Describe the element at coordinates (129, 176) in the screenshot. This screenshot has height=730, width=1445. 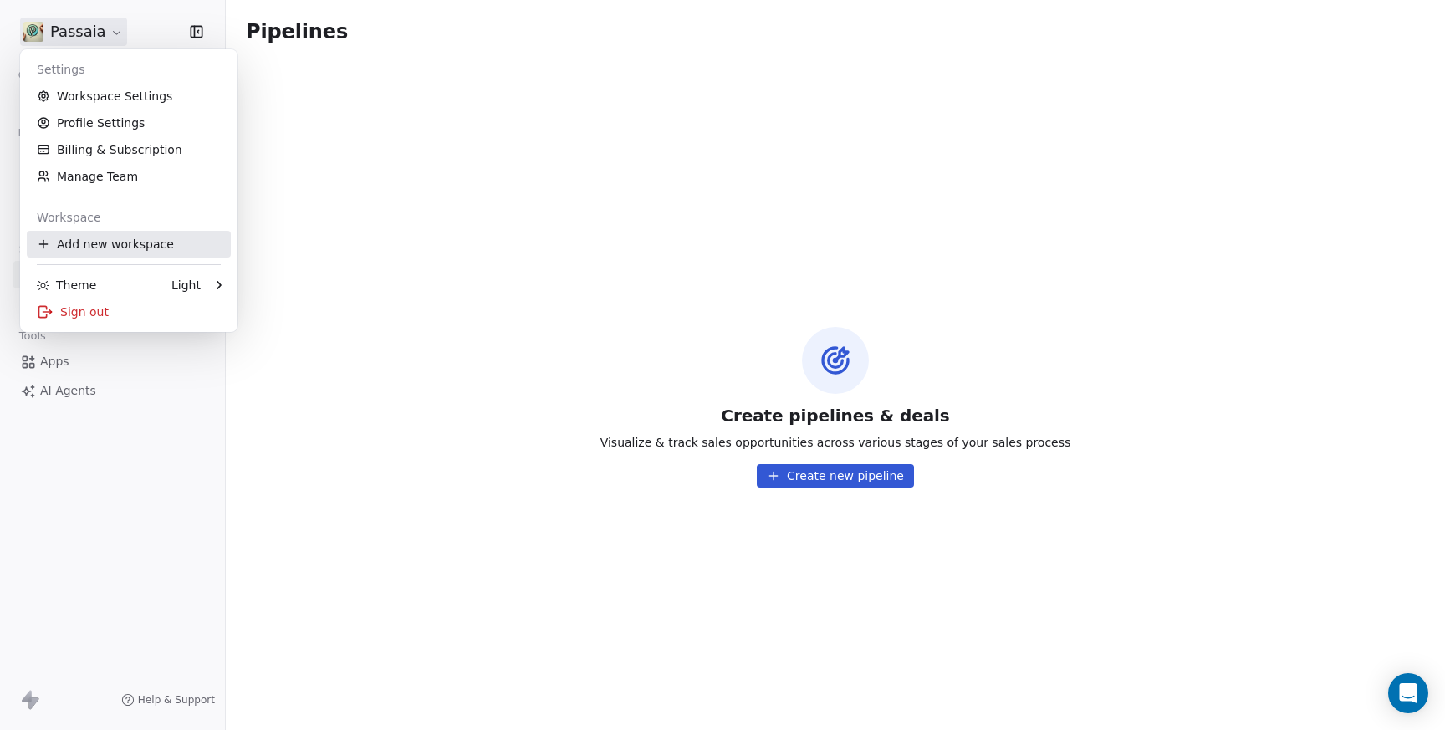
I see `a: Manage Team` at that location.